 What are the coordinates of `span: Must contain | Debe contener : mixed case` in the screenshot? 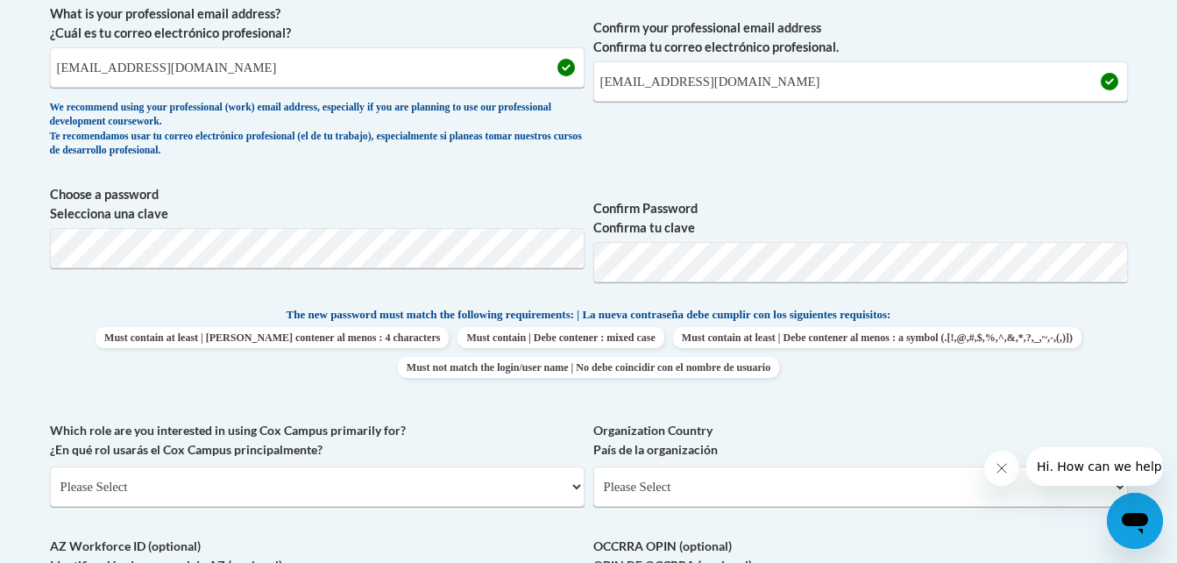 It's located at (560, 337).